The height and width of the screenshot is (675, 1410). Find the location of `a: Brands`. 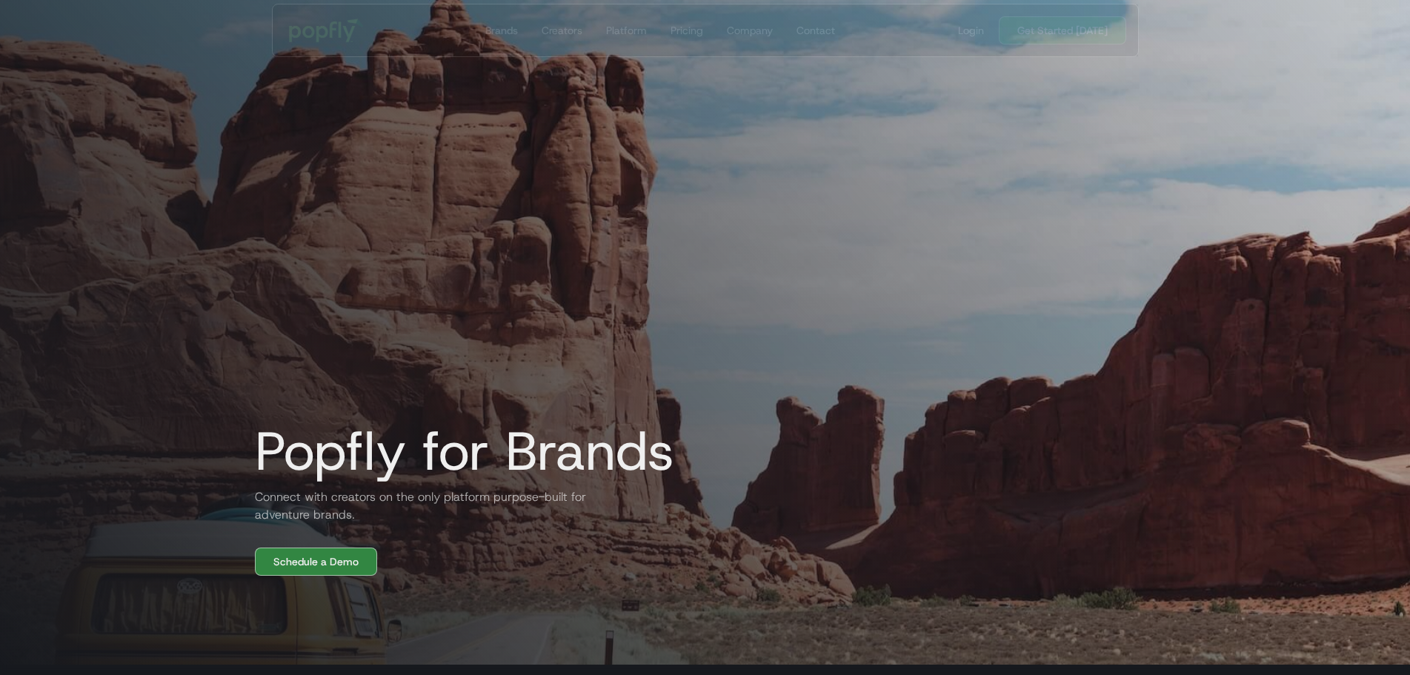

a: Brands is located at coordinates (501, 30).